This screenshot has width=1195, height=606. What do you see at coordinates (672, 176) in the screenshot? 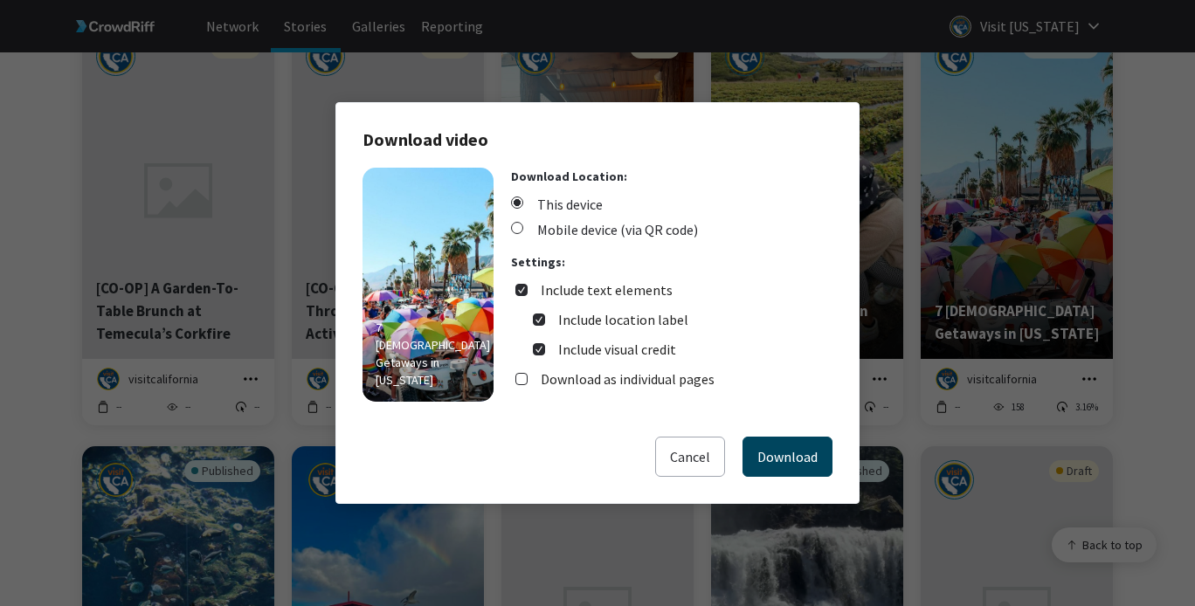
I see `p: Download Location:` at bounding box center [672, 176].